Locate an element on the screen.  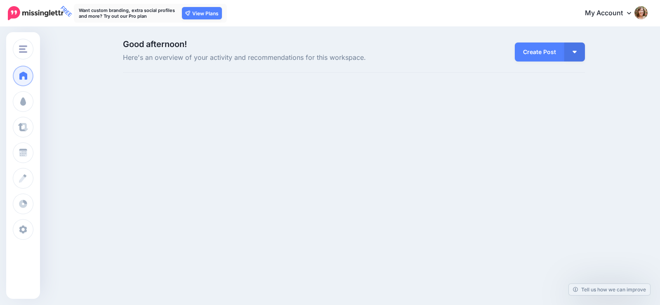
a: Create Post is located at coordinates (539, 52).